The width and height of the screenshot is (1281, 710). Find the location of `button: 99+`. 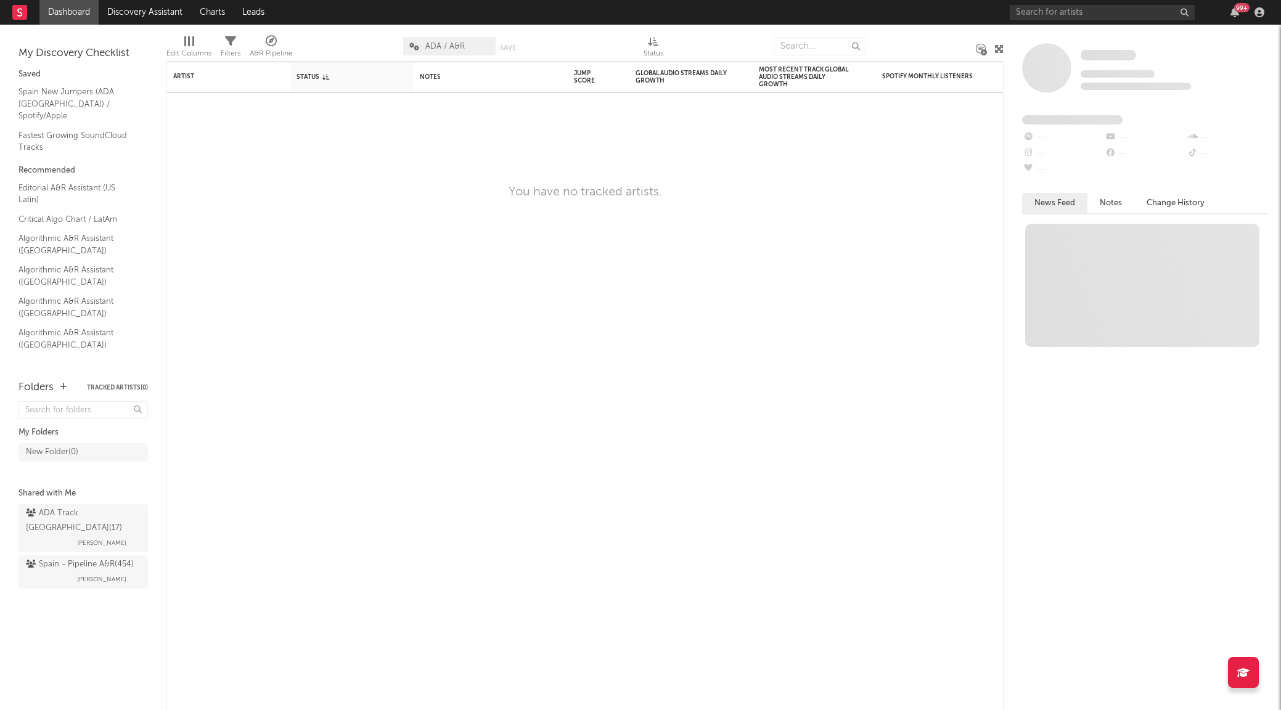

button: 99+ is located at coordinates (1235, 12).